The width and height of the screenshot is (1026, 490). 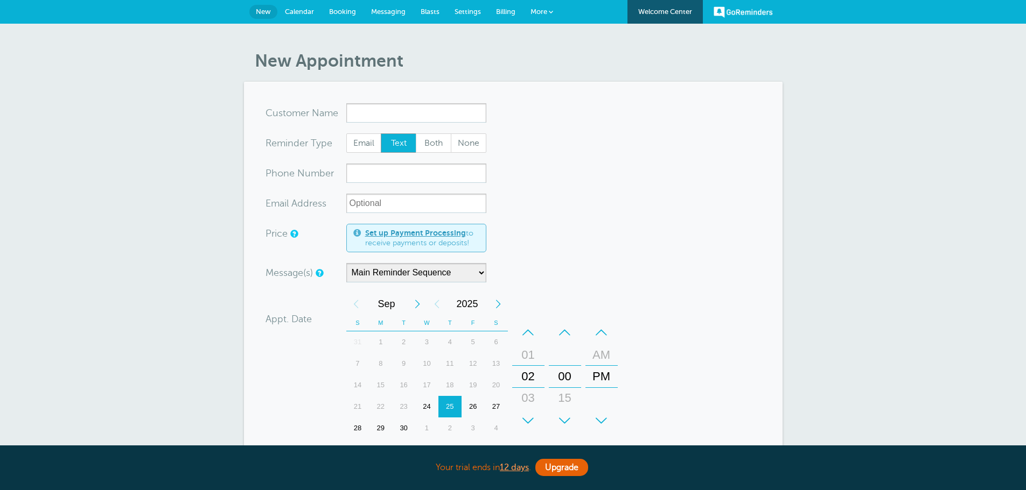 What do you see at coordinates (380, 407) in the screenshot?
I see `div: Monday, September 22` at bounding box center [380, 407].